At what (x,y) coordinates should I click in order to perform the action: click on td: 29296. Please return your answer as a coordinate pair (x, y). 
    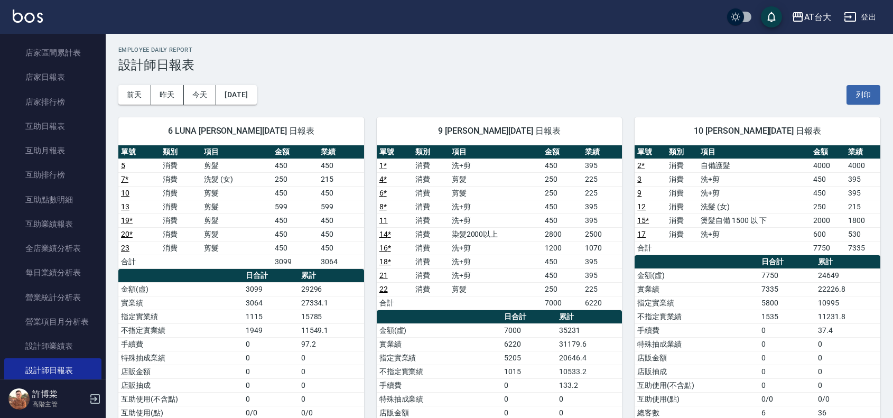
    Looking at the image, I should click on (331, 289).